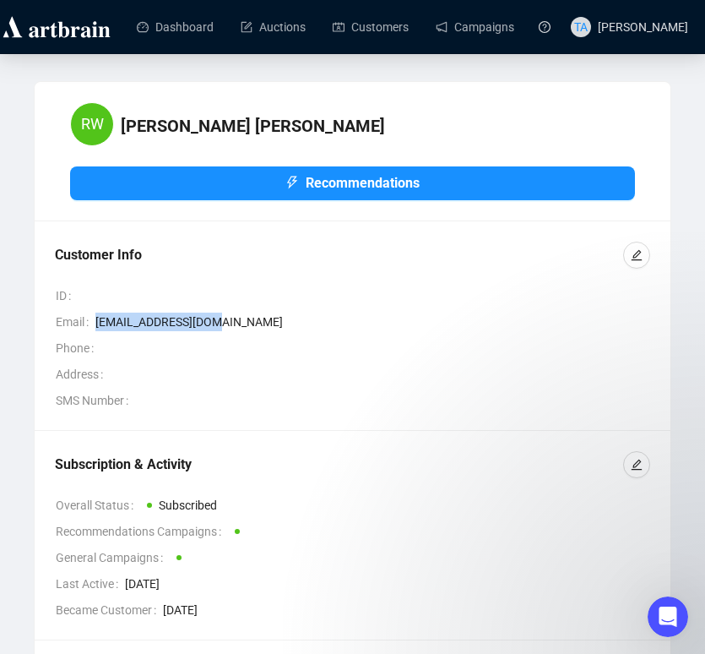  What do you see at coordinates (75, 322) in the screenshot?
I see `span: Email` at bounding box center [75, 322].